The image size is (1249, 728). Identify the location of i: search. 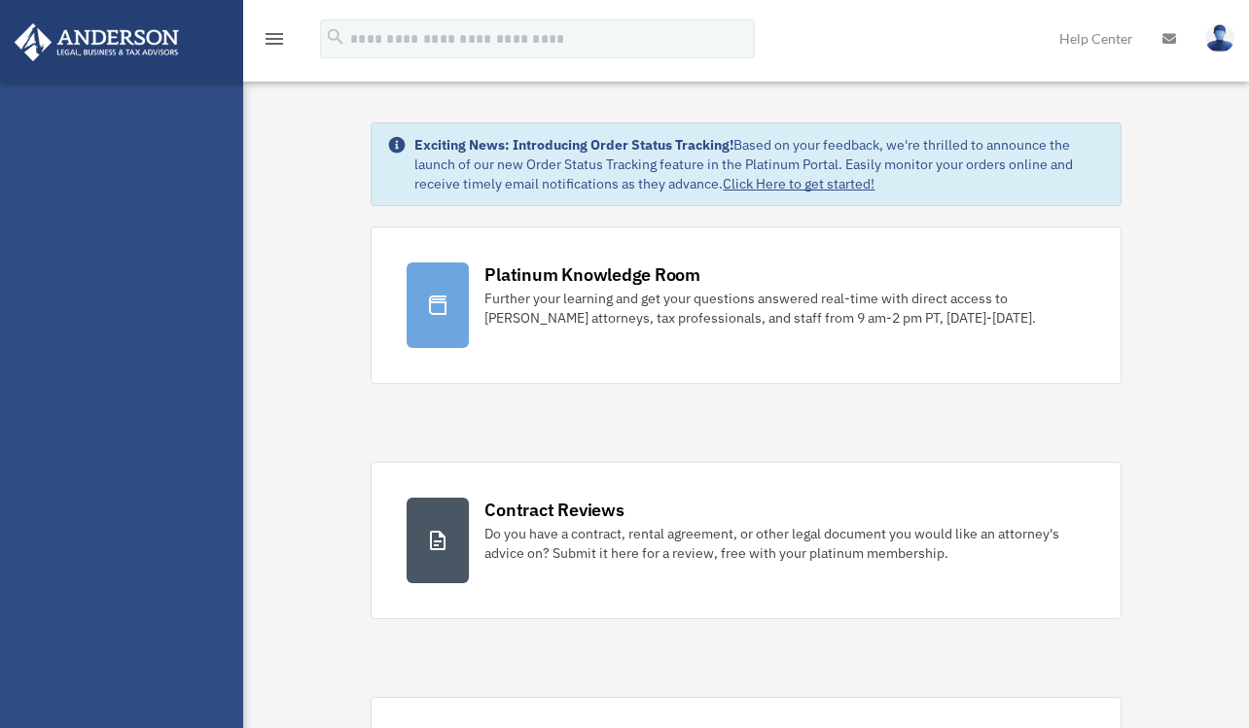
(335, 37).